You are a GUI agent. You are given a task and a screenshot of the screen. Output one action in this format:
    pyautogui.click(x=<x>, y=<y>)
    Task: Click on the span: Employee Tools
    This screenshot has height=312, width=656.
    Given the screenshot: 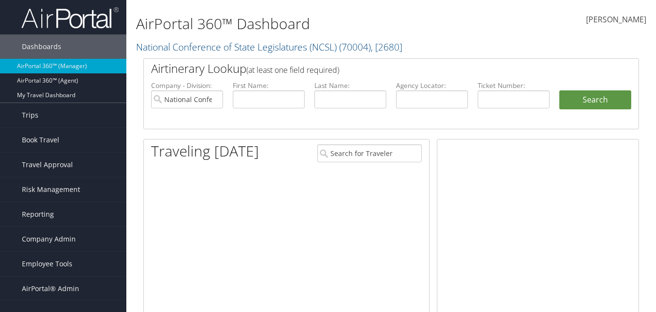 What is the action you would take?
    pyautogui.click(x=47, y=264)
    